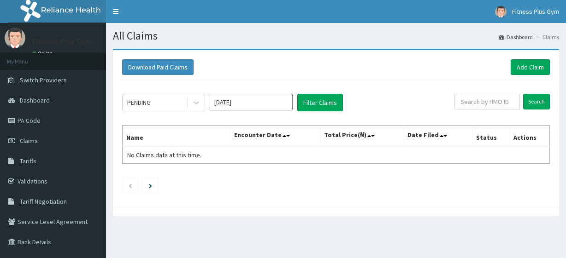 The height and width of the screenshot is (258, 566). I want to click on span: Tariff Negotiation, so click(43, 202).